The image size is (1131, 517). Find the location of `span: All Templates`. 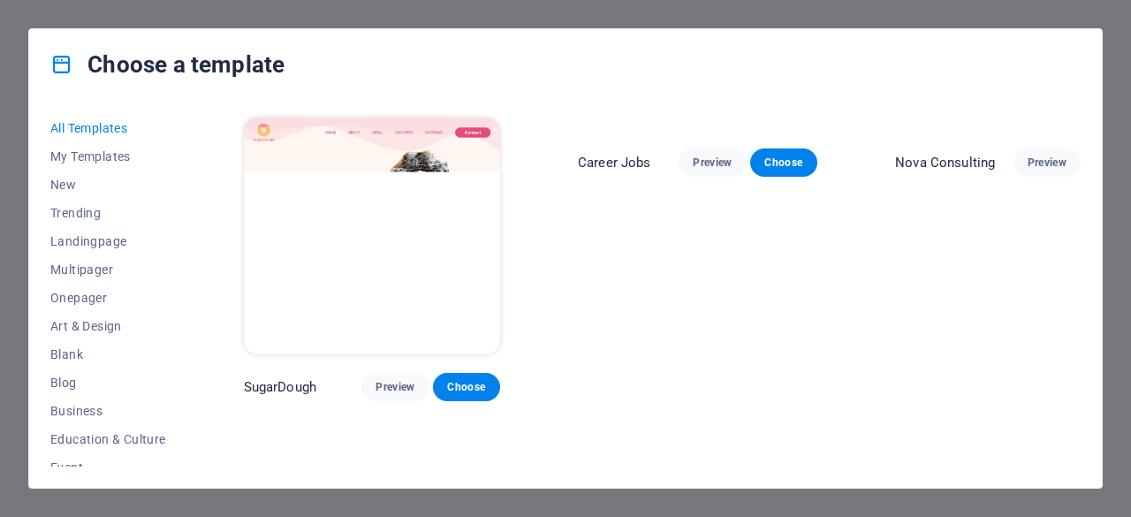

span: All Templates is located at coordinates (108, 128).